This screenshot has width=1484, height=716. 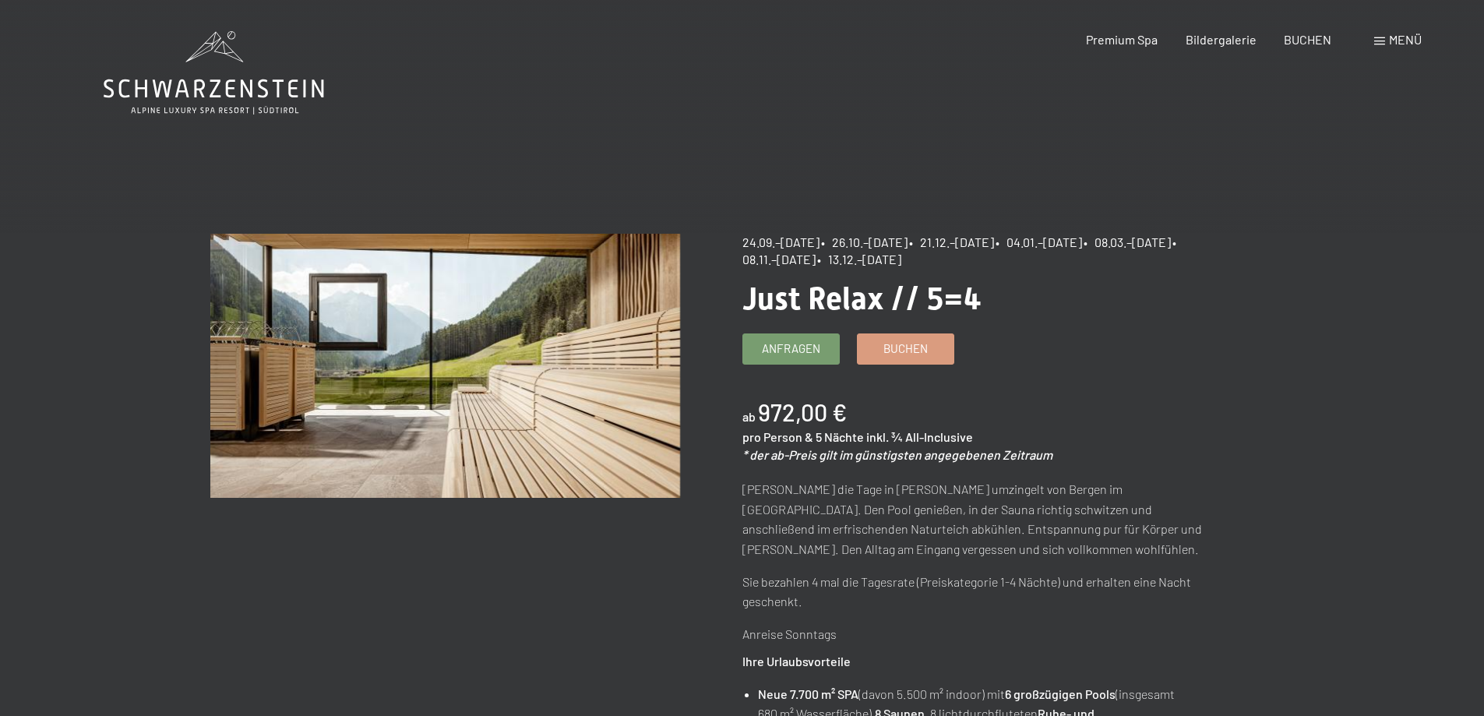 What do you see at coordinates (791, 349) in the screenshot?
I see `a: Anfragen` at bounding box center [791, 349].